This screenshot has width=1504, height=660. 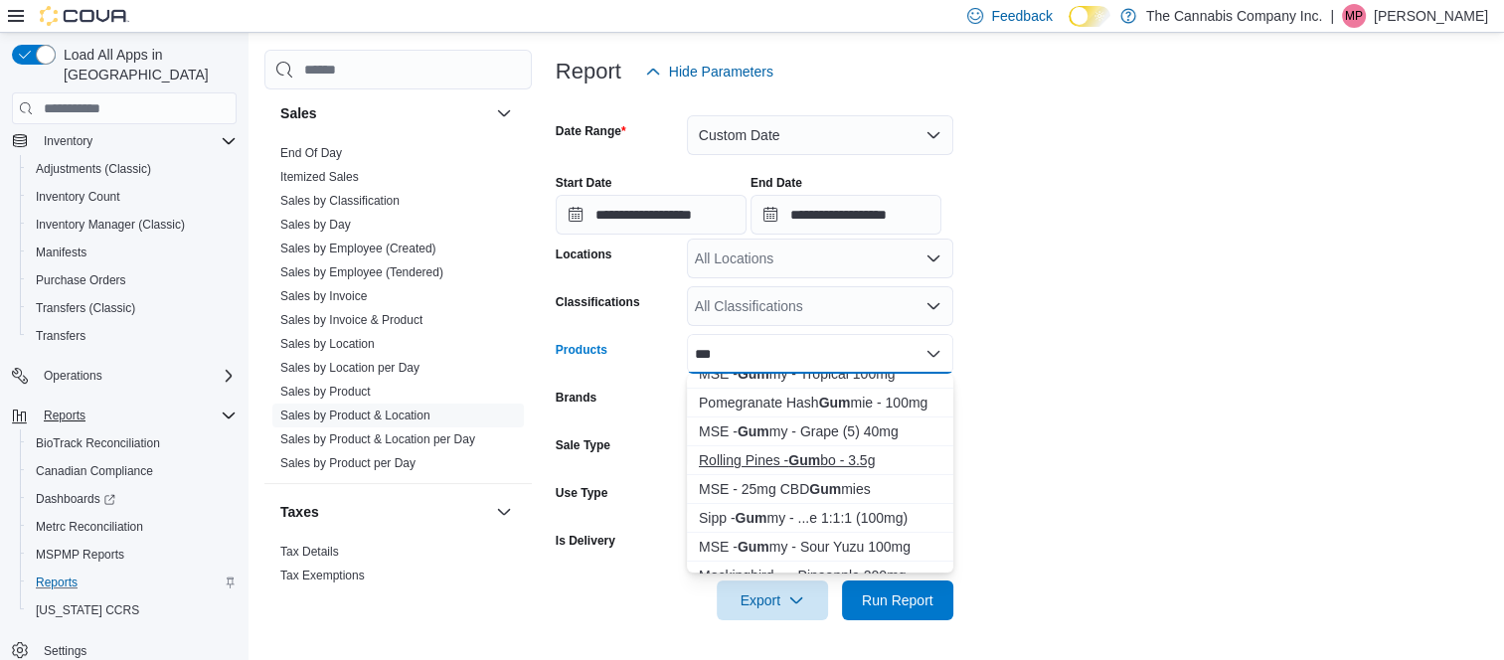 I want to click on div: MSE - my - Sour Yuzu 100mg, so click(x=820, y=547).